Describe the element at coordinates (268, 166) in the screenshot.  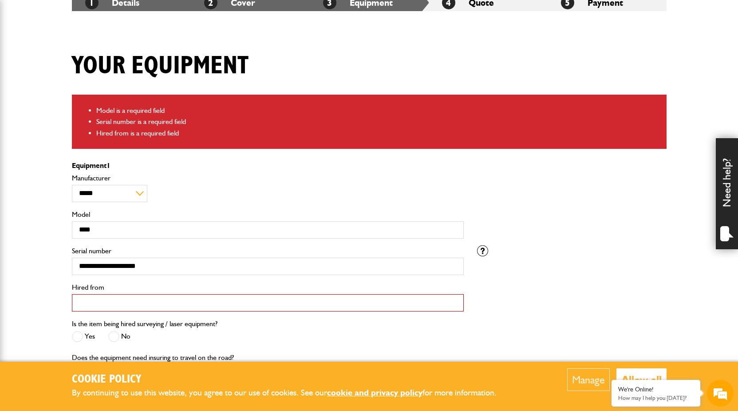
I see `p: Equipment` at that location.